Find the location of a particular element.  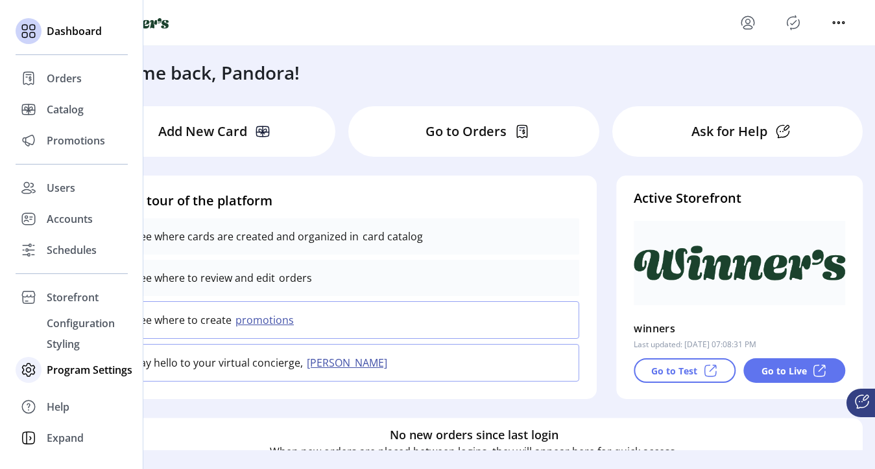

span: Catalog is located at coordinates (65, 110).